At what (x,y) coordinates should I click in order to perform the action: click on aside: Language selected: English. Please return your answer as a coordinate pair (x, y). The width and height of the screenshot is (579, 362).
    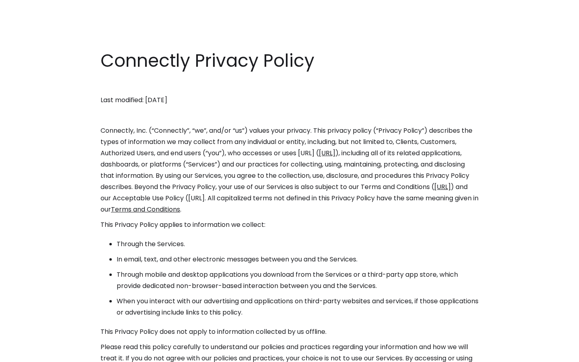
    Looking at the image, I should click on (28, 353).